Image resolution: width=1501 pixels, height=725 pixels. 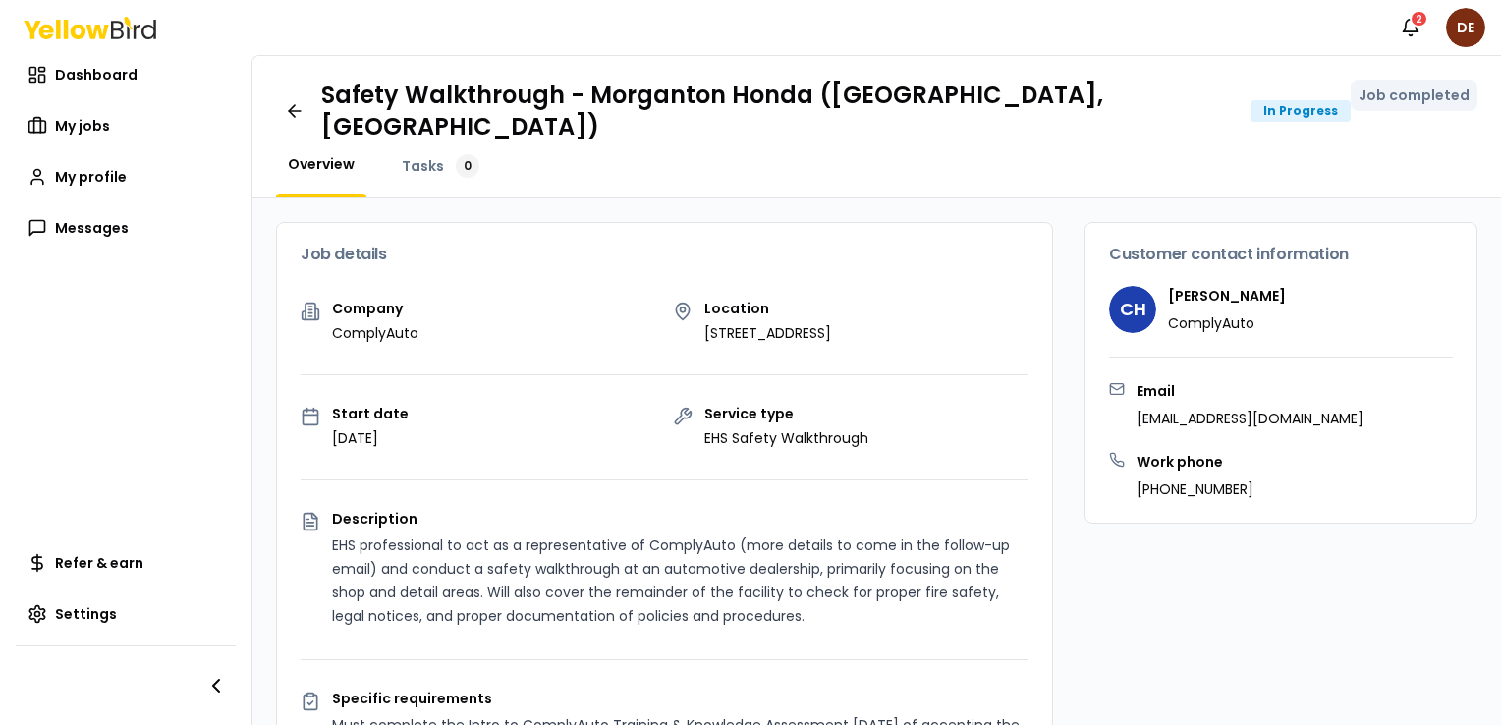 I want to click on a: Overview, so click(x=321, y=164).